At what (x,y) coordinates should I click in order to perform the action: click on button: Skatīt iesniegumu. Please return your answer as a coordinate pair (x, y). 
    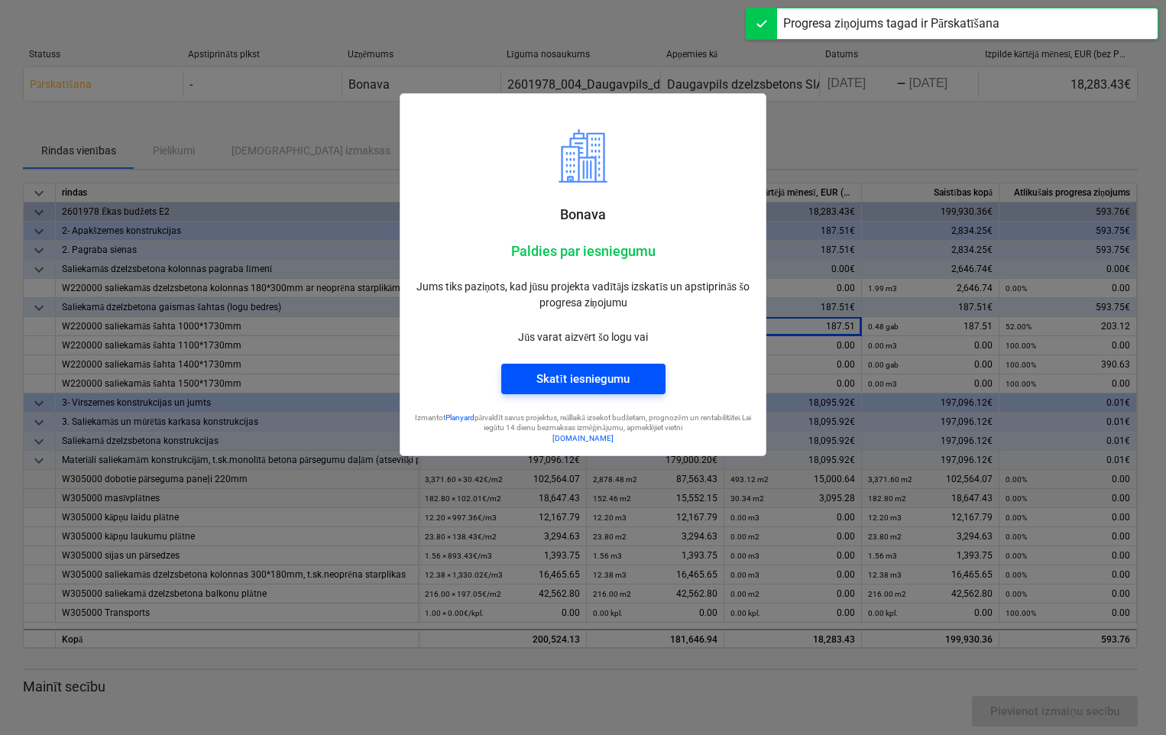
    Looking at the image, I should click on (583, 379).